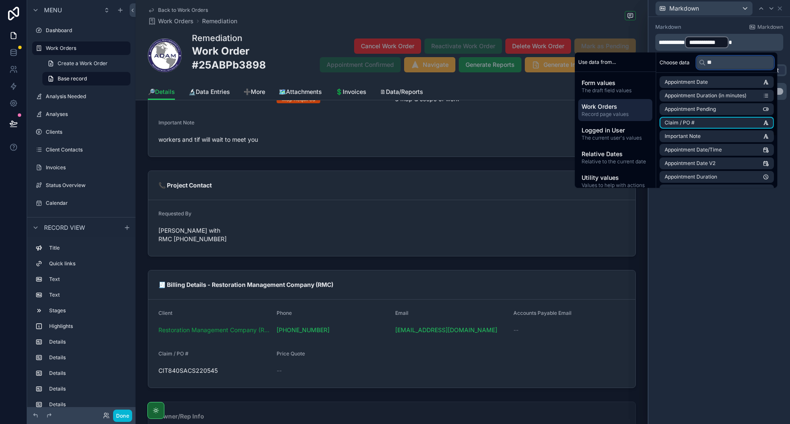 This screenshot has width=790, height=424. Describe the element at coordinates (87, 150) in the screenshot. I see `label: Client Contacts` at that location.